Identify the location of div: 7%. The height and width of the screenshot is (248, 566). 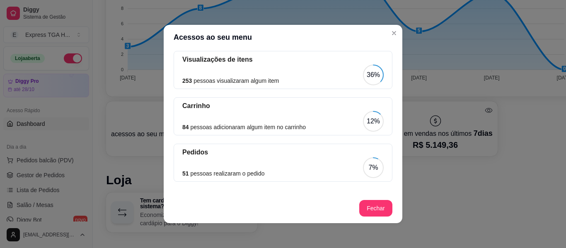
(373, 168).